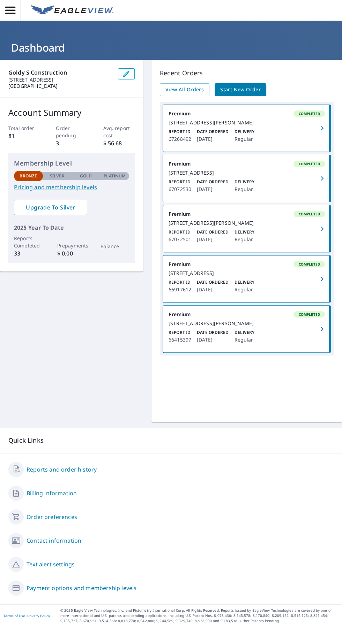 The image size is (342, 627). Describe the element at coordinates (71, 163) in the screenshot. I see `p: Membership Level` at that location.